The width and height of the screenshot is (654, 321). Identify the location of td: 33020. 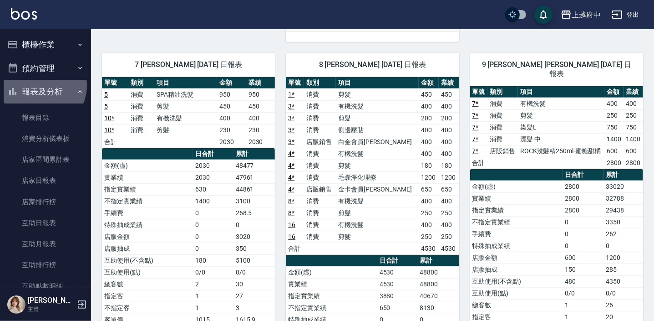
(624, 186).